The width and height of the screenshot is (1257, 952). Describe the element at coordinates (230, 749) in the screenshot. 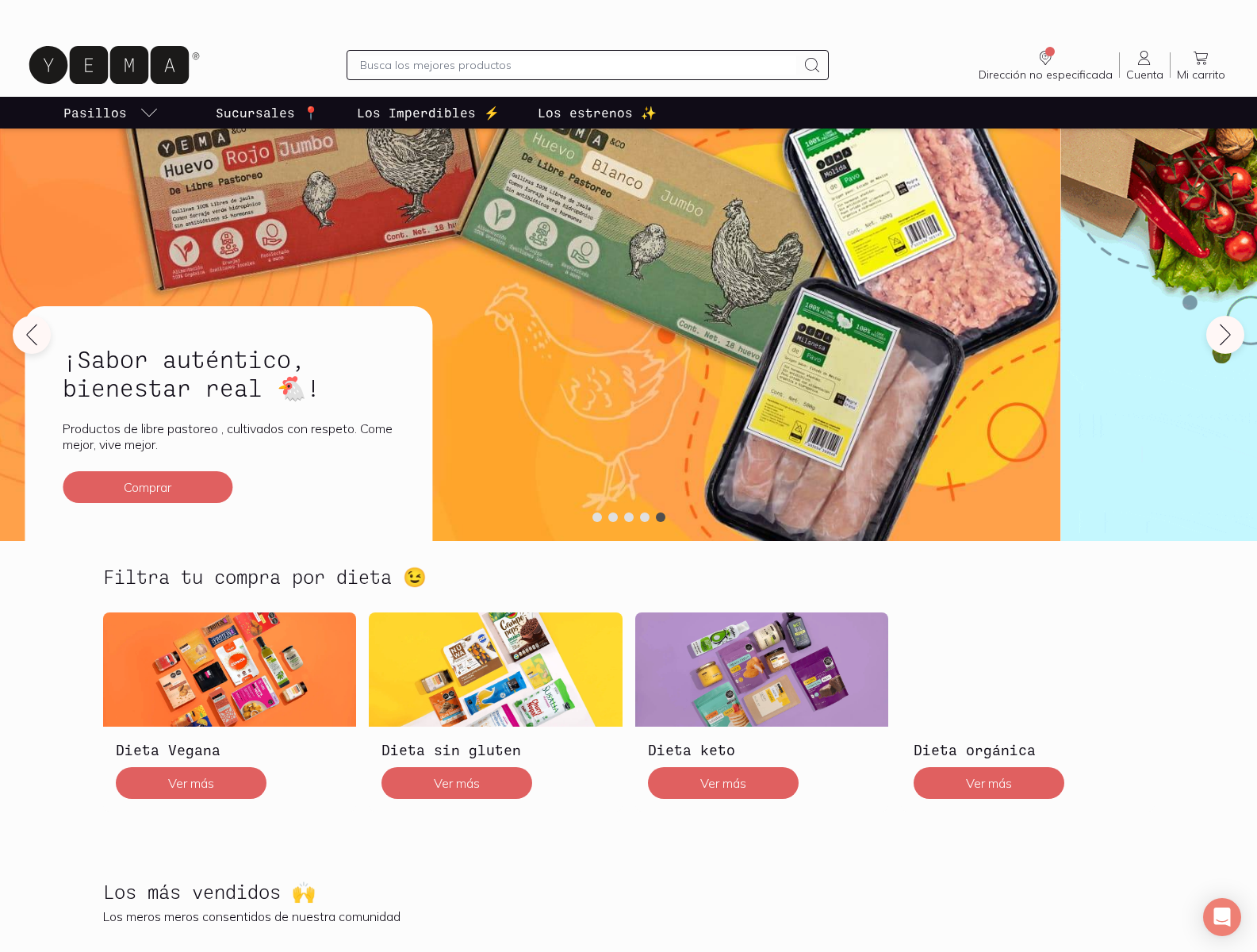

I see `h3: Dieta Vegana` at that location.